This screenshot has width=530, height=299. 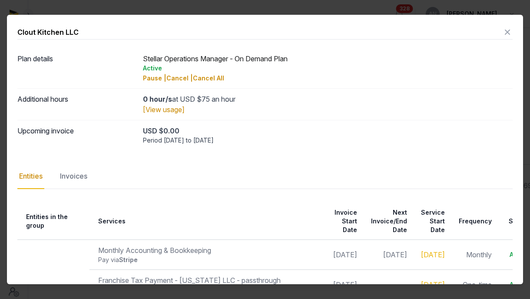 What do you see at coordinates (73, 176) in the screenshot?
I see `div: Invoices` at bounding box center [73, 176].